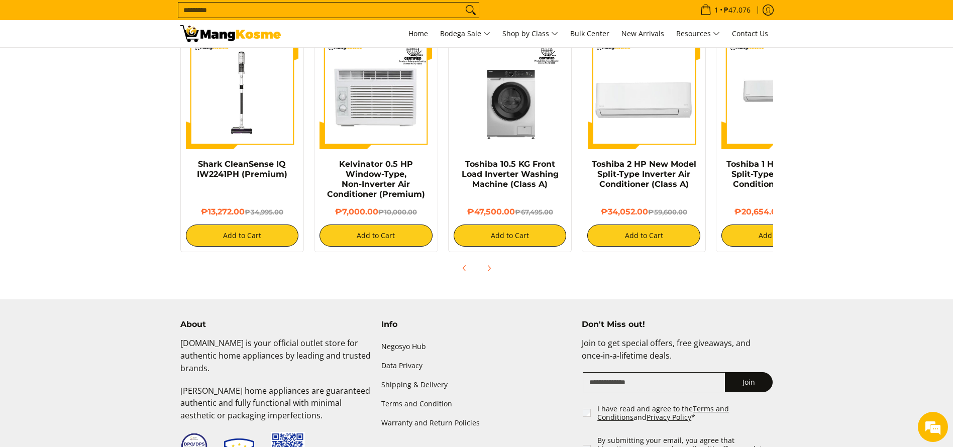 The width and height of the screenshot is (953, 447). What do you see at coordinates (477, 347) in the screenshot?
I see `a: Negosyo Hub` at bounding box center [477, 347].